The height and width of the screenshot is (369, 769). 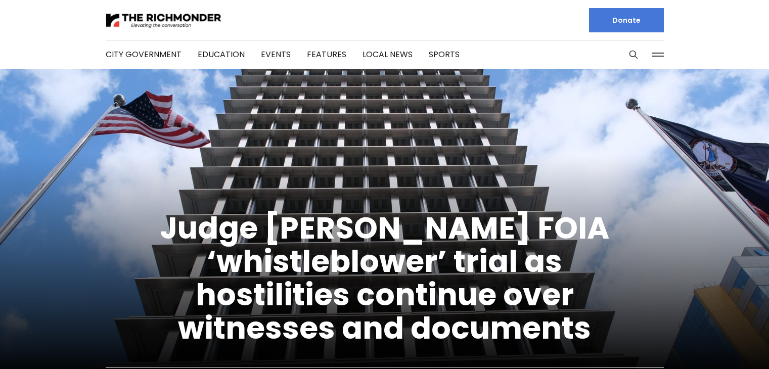 What do you see at coordinates (634, 55) in the screenshot?
I see `button: Search this site` at bounding box center [634, 55].